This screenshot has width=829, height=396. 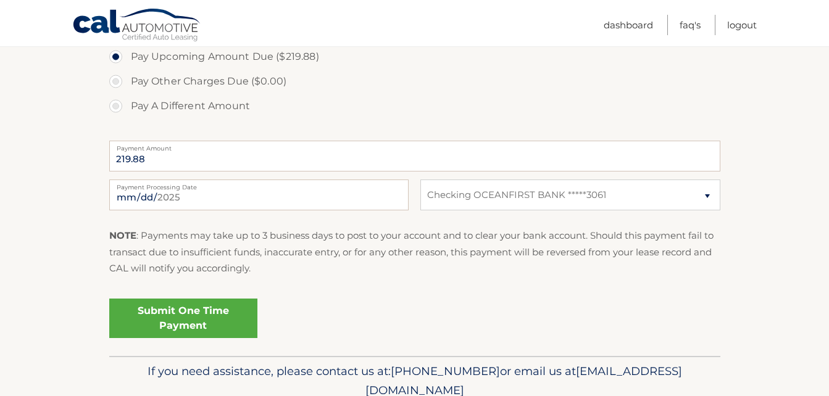 What do you see at coordinates (259, 195) in the screenshot?
I see `input: Payment Date` at bounding box center [259, 195].